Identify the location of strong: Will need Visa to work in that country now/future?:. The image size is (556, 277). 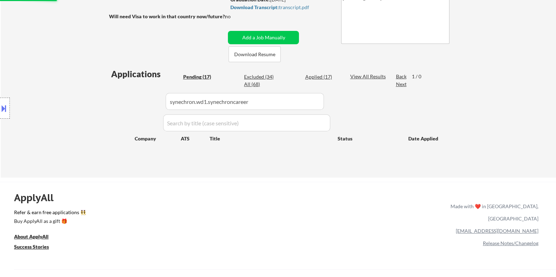
(167, 16).